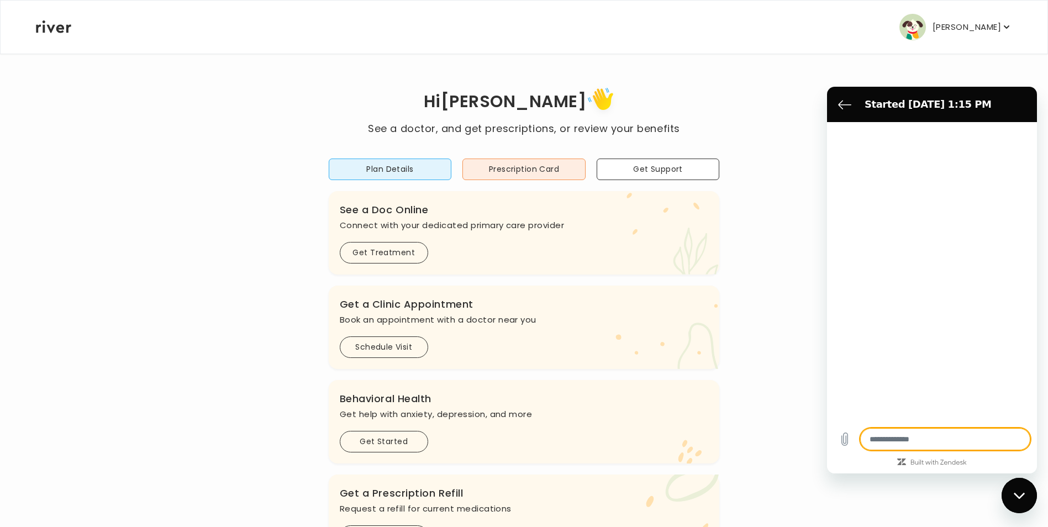 This screenshot has width=1048, height=527. I want to click on p: Request a refill for current medications, so click(524, 509).